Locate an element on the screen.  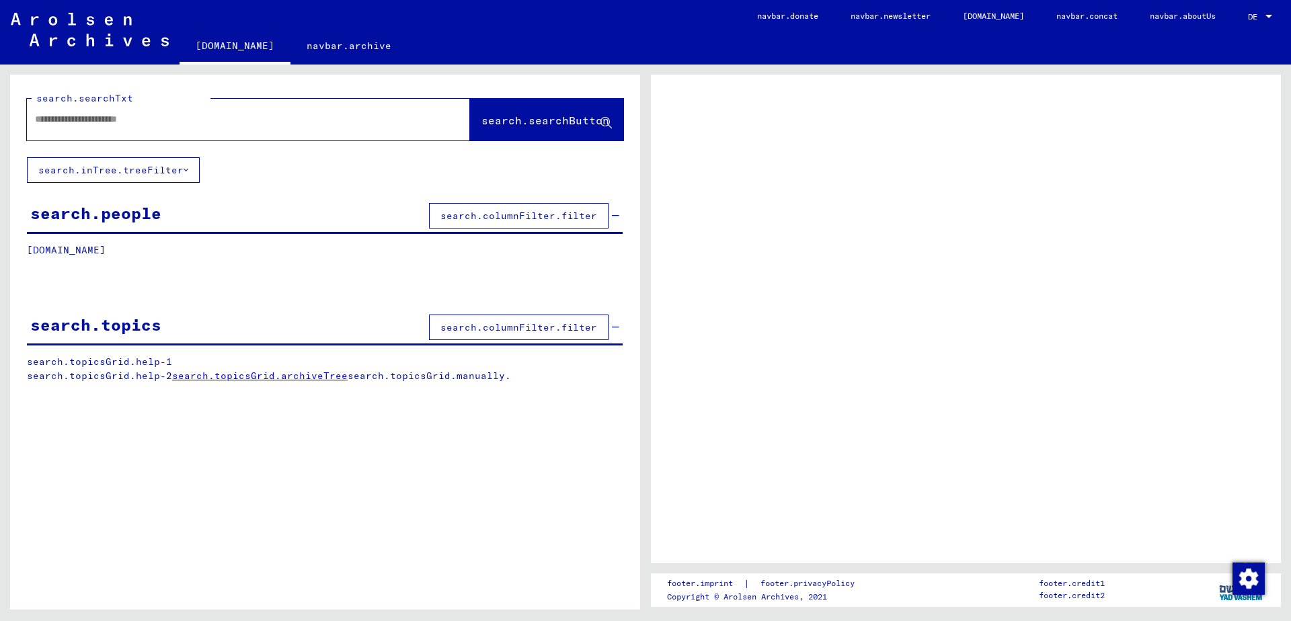
a: footer.imprint is located at coordinates (705, 584).